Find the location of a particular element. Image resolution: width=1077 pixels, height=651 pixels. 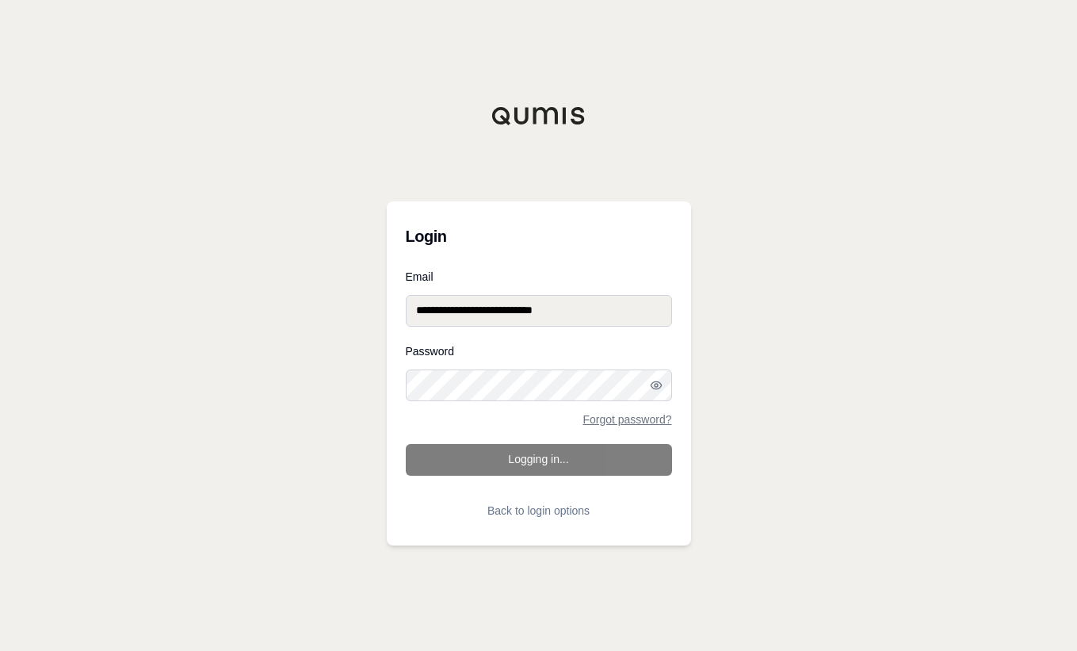

a: Forgot password? is located at coordinates (627, 419).